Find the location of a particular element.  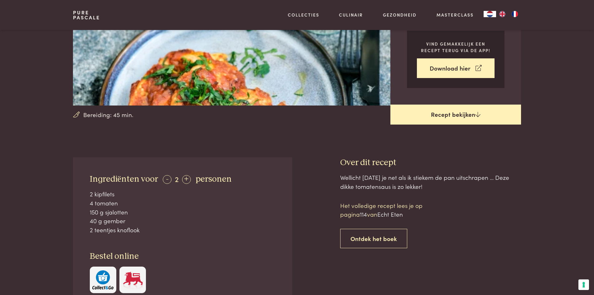

span: Bereiding: 45 min. is located at coordinates (108, 114).